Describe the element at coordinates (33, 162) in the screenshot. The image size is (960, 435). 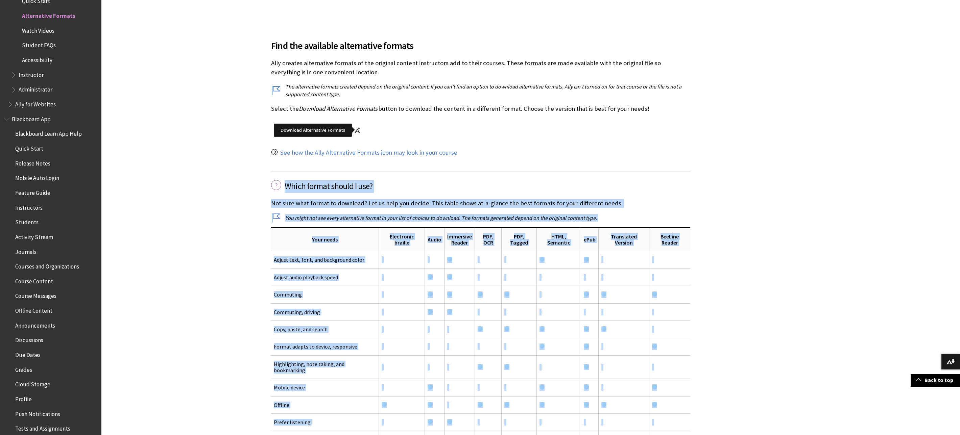
I see `span: Release Notes` at that location.